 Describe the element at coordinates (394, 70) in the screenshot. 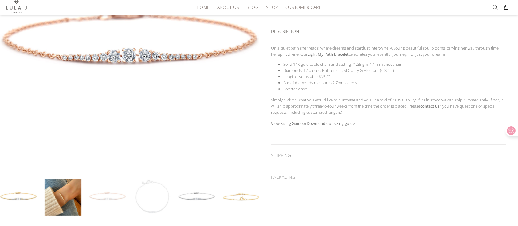

I see `li: Diamonds: 17 pieces. Brilliant cut. SI Clarity G-H colour (0.32 ct)` at that location.